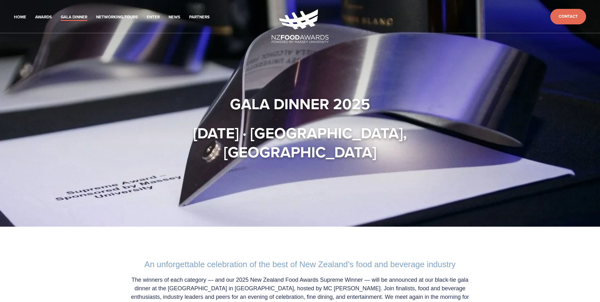 The height and width of the screenshot is (302, 600). What do you see at coordinates (199, 17) in the screenshot?
I see `a: Partners` at bounding box center [199, 17].